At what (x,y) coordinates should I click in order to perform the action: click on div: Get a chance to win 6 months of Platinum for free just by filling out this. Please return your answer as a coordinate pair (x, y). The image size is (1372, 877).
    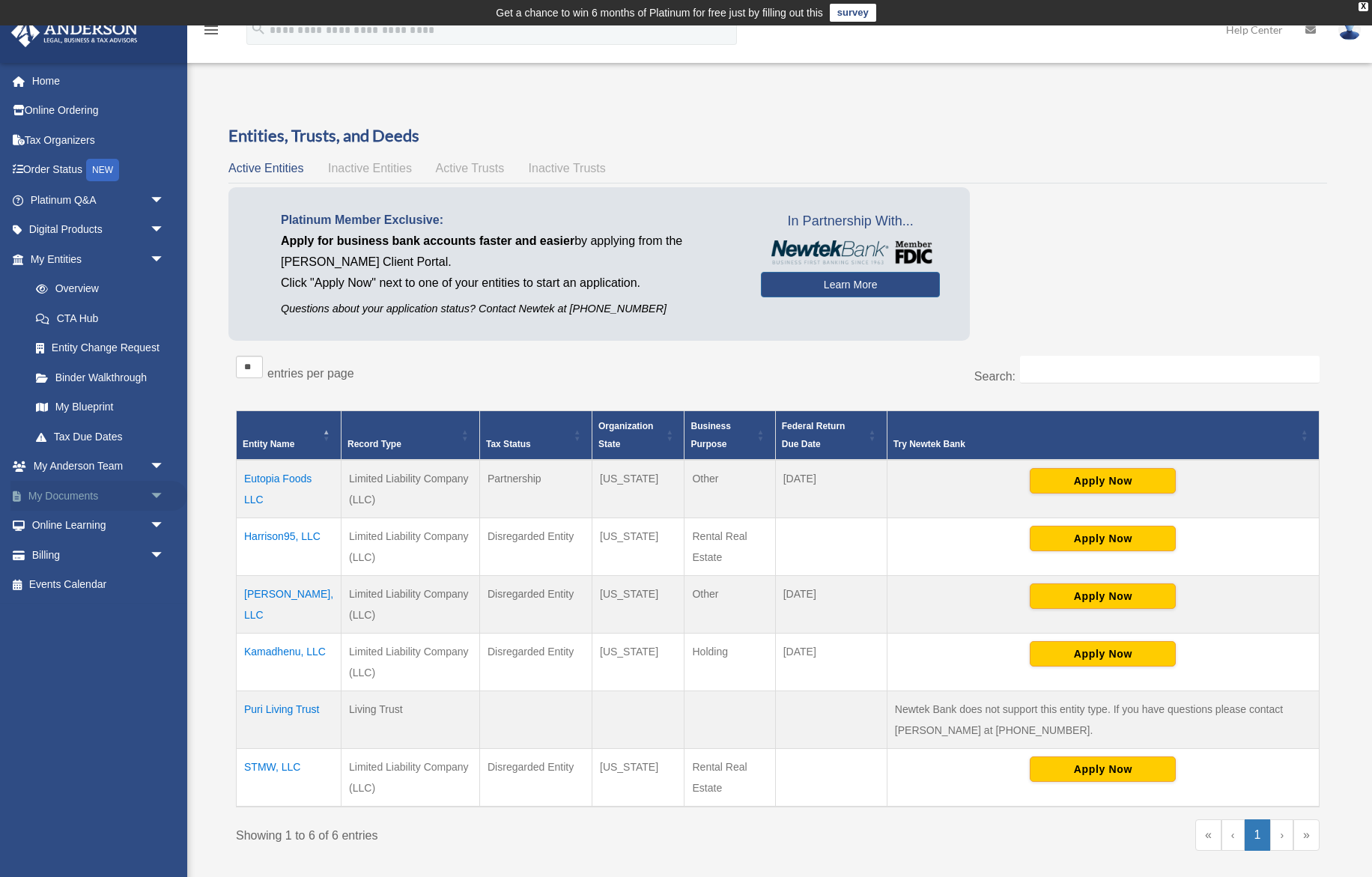
    Looking at the image, I should click on (659, 12).